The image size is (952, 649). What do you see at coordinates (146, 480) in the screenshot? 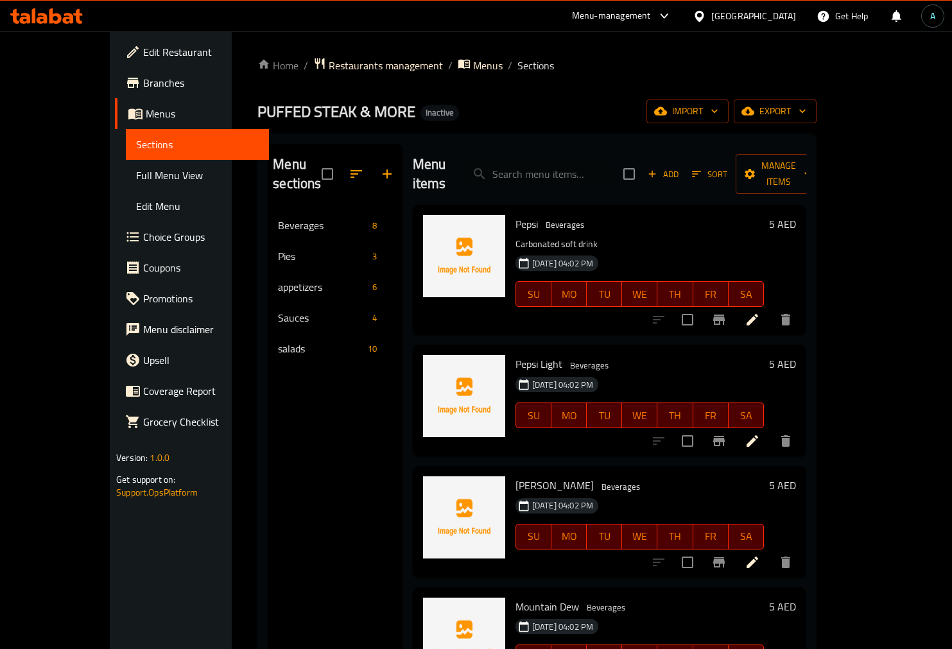
I see `span: Get support on:` at bounding box center [146, 480].